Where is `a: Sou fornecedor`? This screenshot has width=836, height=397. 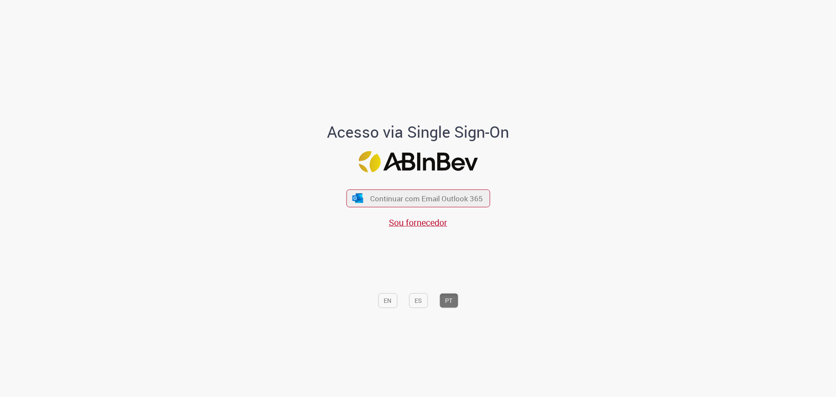
a: Sou fornecedor is located at coordinates (418, 222).